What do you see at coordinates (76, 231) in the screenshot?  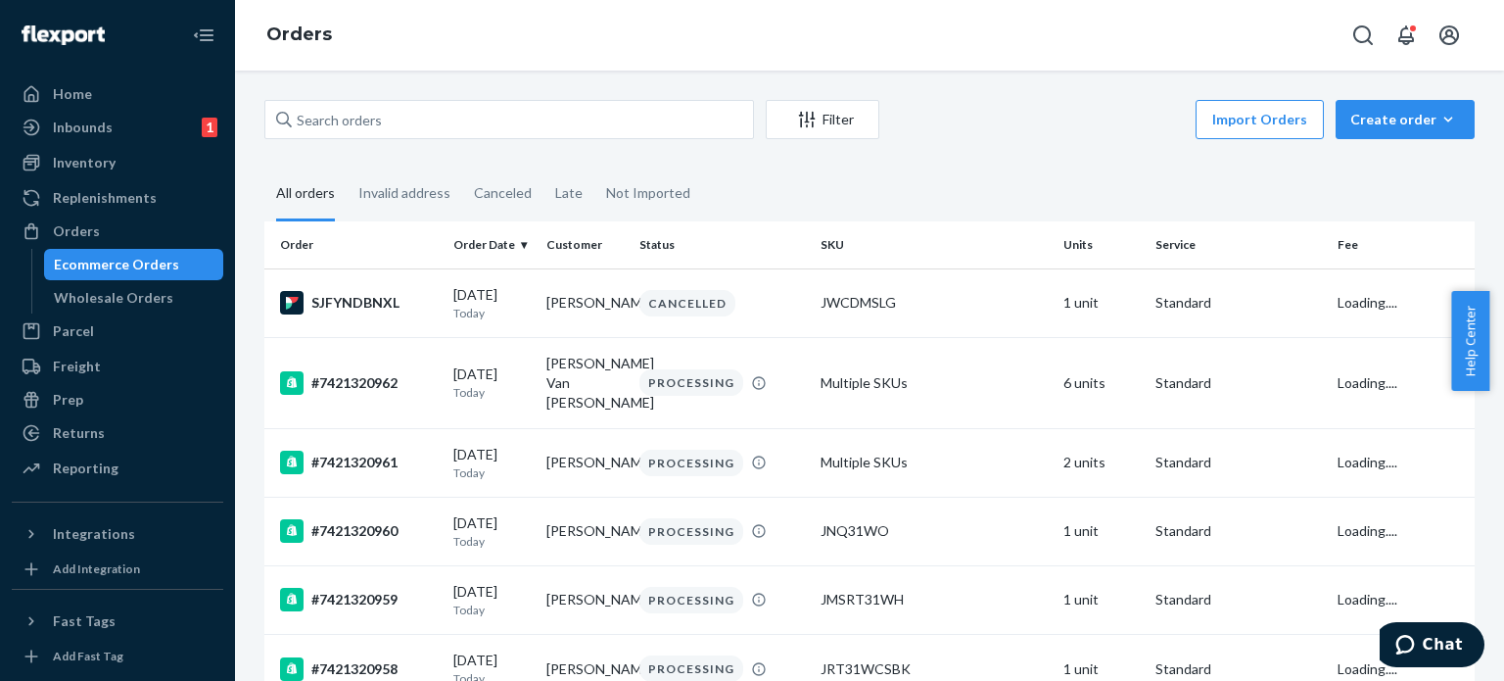 I see `div: Orders` at bounding box center [76, 231].